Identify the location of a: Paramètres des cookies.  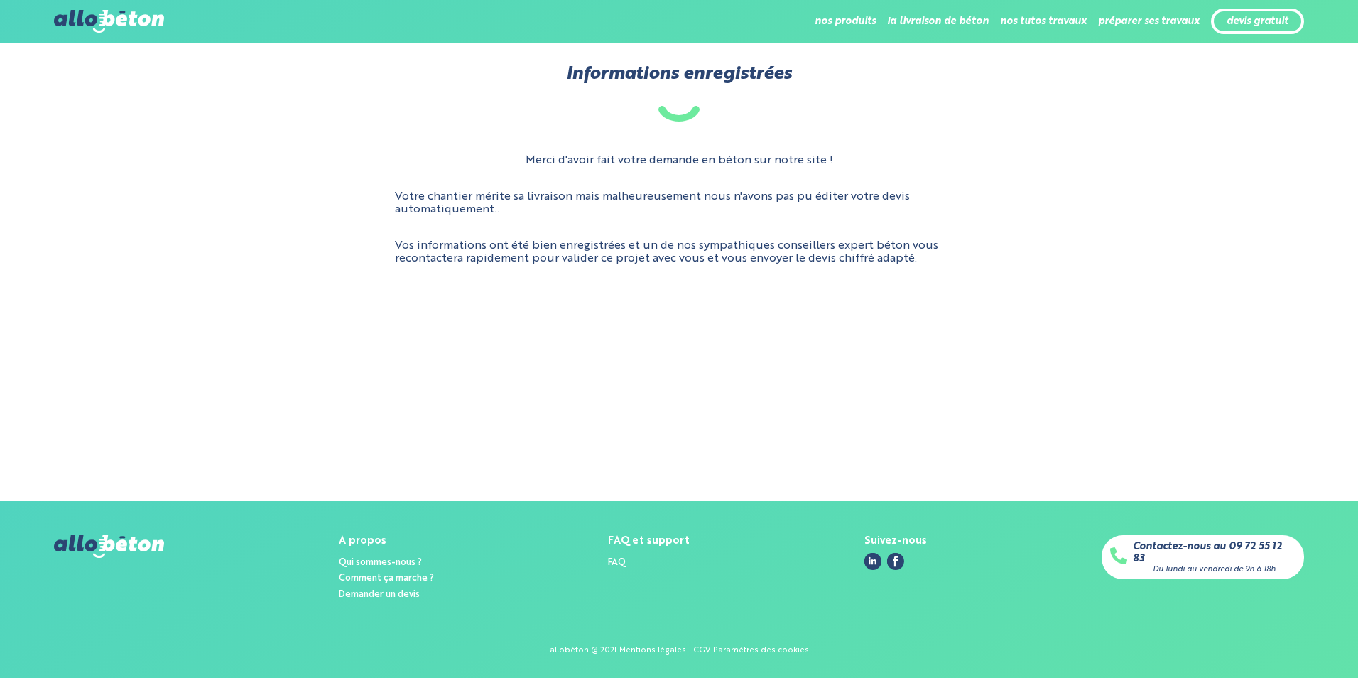
(761, 650).